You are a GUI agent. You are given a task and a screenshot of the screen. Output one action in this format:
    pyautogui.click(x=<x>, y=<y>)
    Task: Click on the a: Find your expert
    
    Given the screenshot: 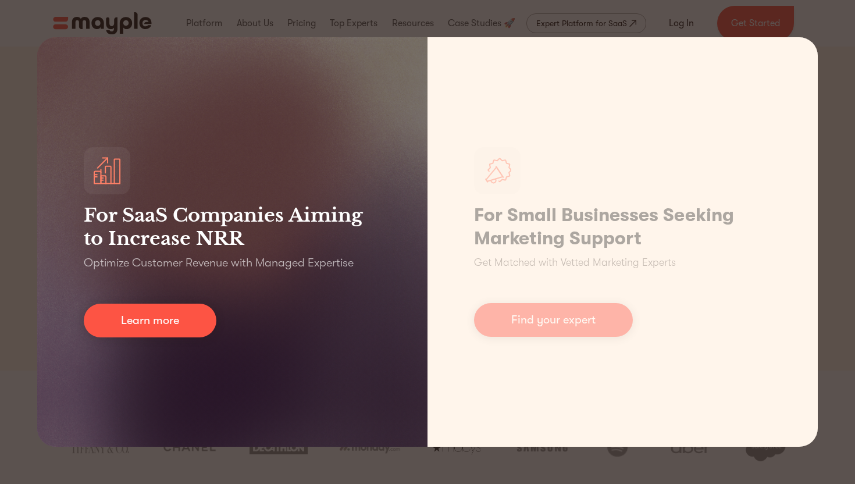 What is the action you would take?
    pyautogui.click(x=553, y=320)
    